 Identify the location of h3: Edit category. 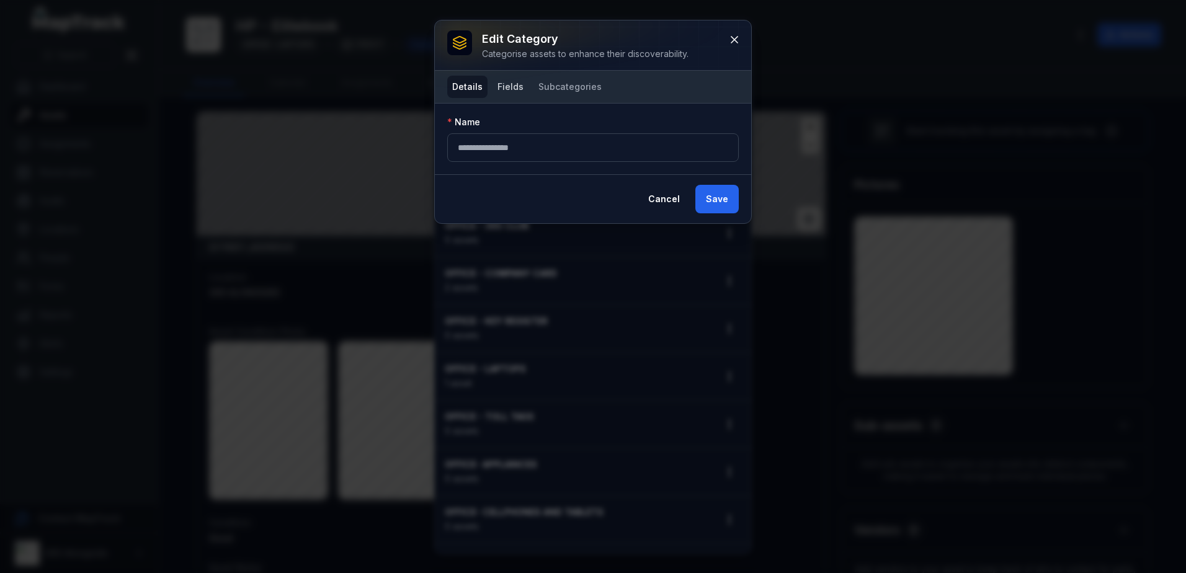
(585, 39).